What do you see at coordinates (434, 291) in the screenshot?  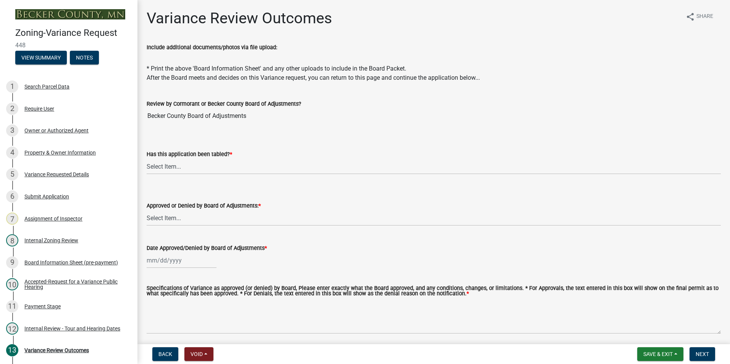 I see `label: Specifications of Variance as approved (or denied) by Board, Please enter exactly what the Board ...` at bounding box center [434, 291].